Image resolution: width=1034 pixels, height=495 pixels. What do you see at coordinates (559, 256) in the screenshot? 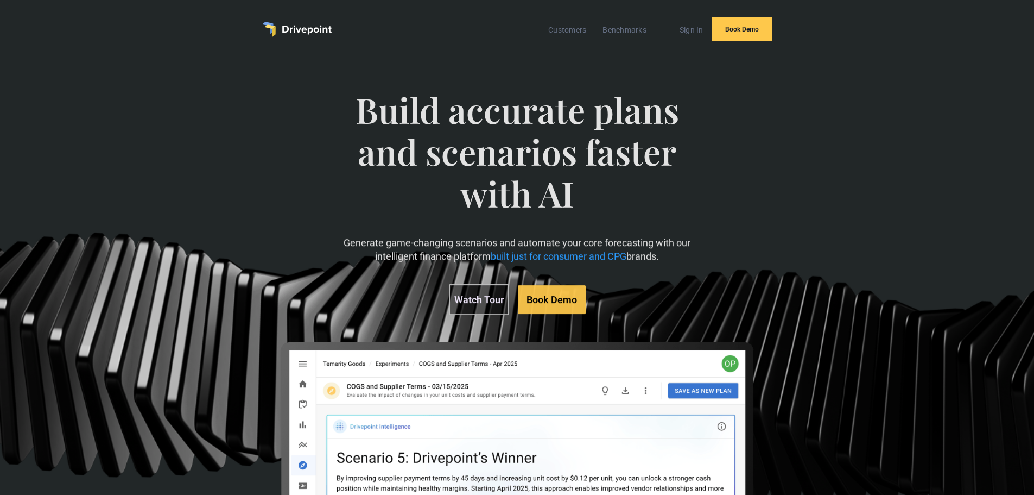
I see `span: built just for consumer and CPG` at bounding box center [559, 256].